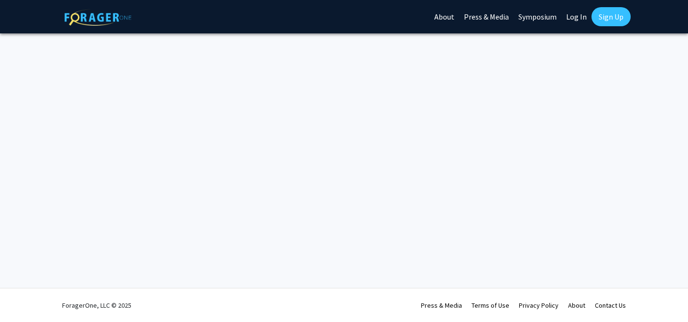 This screenshot has height=322, width=688. What do you see at coordinates (610, 306) in the screenshot?
I see `a: Contact Us` at bounding box center [610, 306].